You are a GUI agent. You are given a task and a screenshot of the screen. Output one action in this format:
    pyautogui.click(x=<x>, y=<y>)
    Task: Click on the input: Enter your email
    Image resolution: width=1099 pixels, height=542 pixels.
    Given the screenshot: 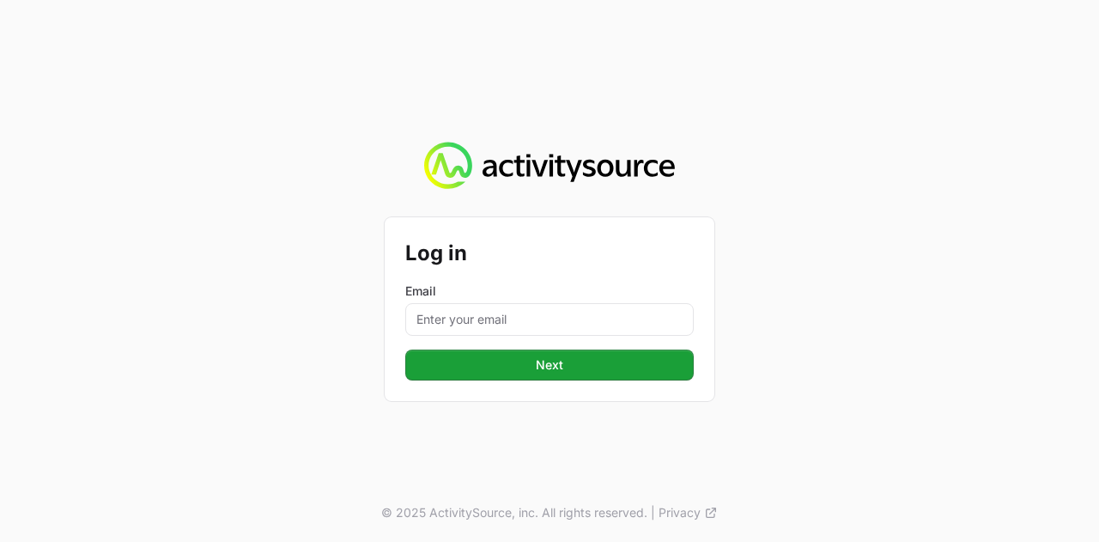 What is the action you would take?
    pyautogui.click(x=550, y=319)
    